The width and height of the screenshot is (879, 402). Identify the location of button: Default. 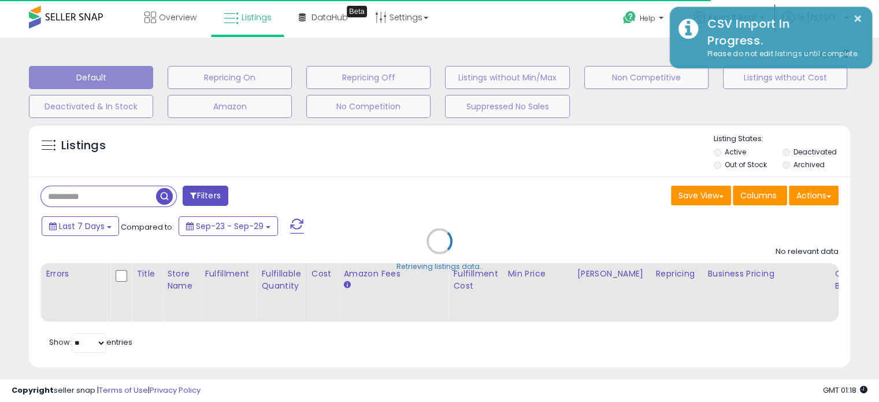
(91, 77).